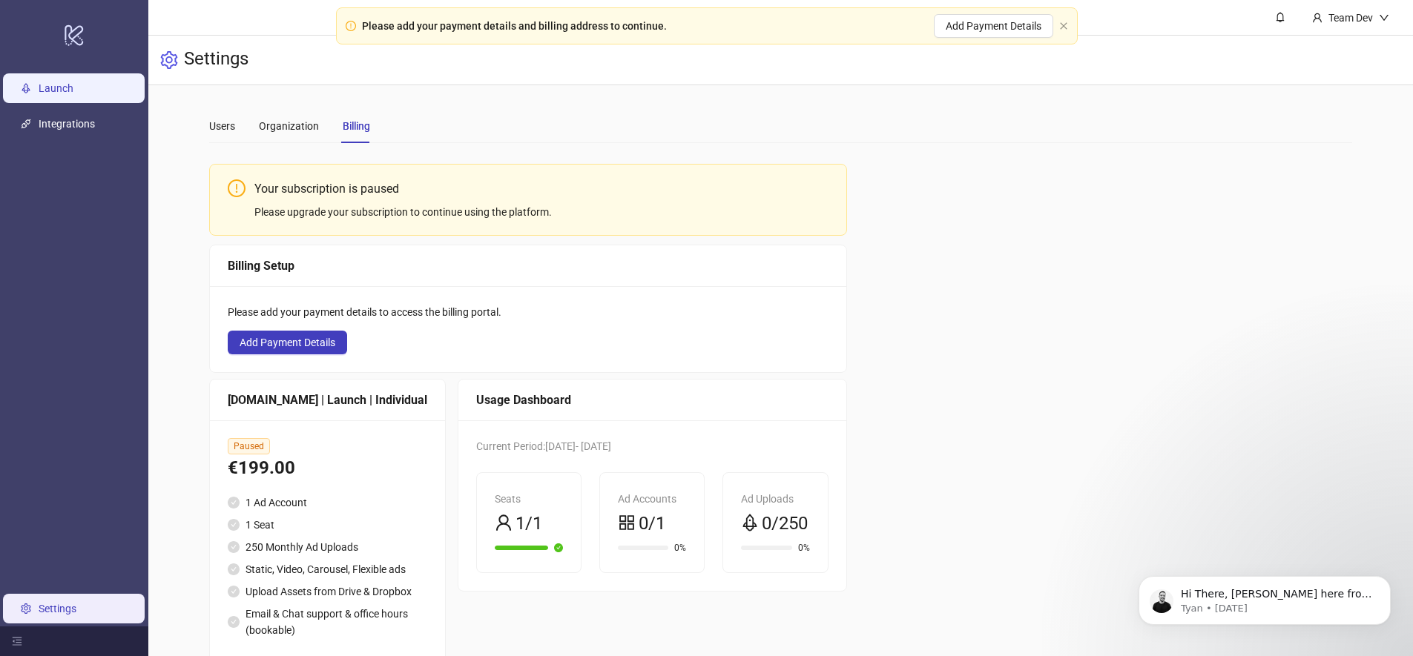 The height and width of the screenshot is (656, 1413). Describe the element at coordinates (327, 547) in the screenshot. I see `li: 250 Monthly Ad Uploads` at that location.